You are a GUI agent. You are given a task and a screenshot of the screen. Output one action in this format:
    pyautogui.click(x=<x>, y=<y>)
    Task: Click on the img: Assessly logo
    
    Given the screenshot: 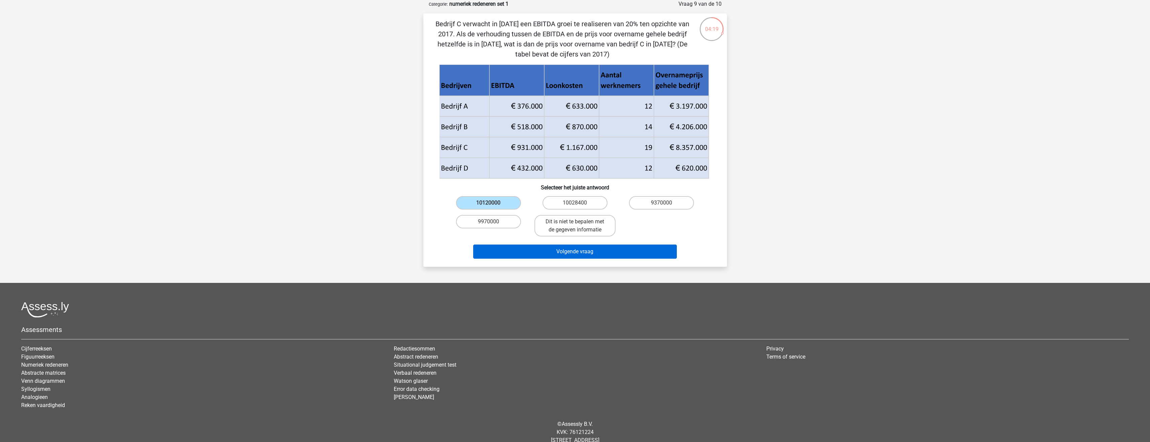 What is the action you would take?
    pyautogui.click(x=45, y=310)
    